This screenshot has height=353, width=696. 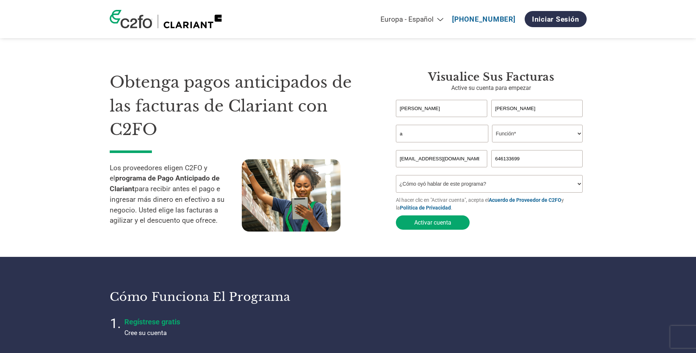 What do you see at coordinates (442, 159) in the screenshot?
I see `input: Invalid Email format` at bounding box center [442, 159].